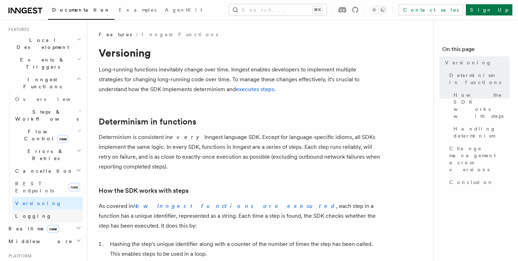 The height and width of the screenshot is (261, 518). What do you see at coordinates (240, 53) in the screenshot?
I see `h1: Versioning` at bounding box center [240, 53].